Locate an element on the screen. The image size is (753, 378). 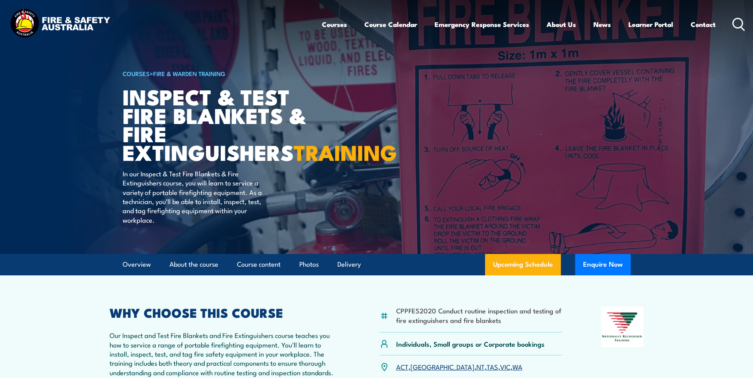
p: In our Inspect & Test Fire Blankets & Fire Extinguishers course, you will learn to service a vari... is located at coordinates (195, 197).